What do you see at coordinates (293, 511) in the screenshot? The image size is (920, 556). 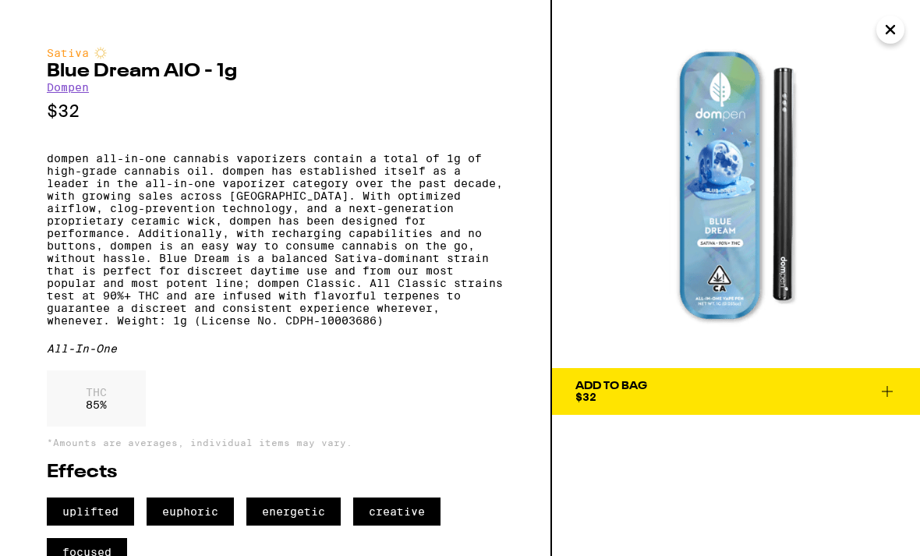 I see `span: energetic` at bounding box center [293, 511].